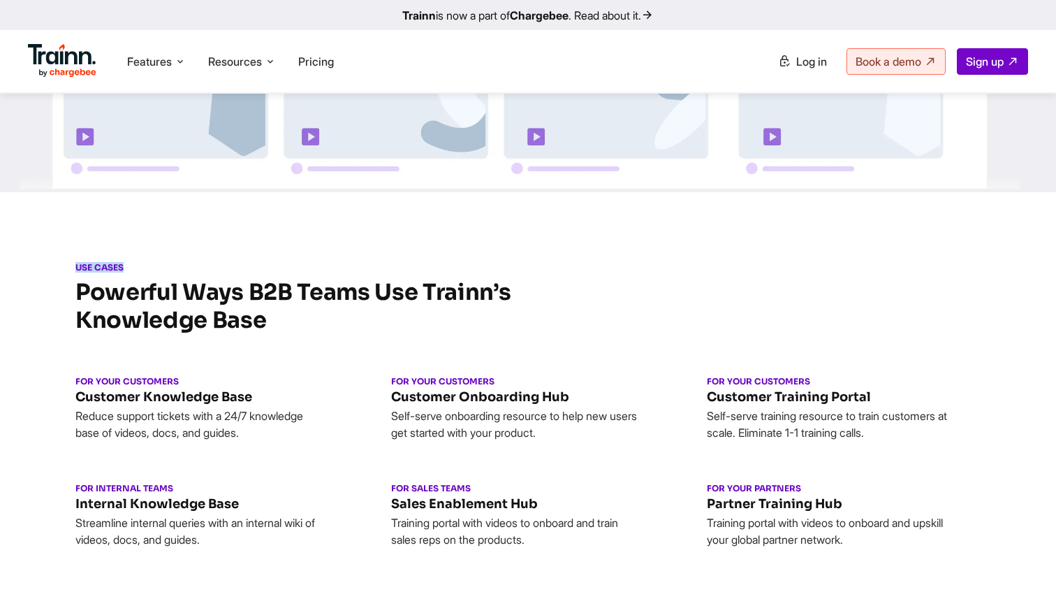 The width and height of the screenshot is (1056, 599). Describe the element at coordinates (1021, 565) in the screenshot. I see `div: Chat Widget` at that location.